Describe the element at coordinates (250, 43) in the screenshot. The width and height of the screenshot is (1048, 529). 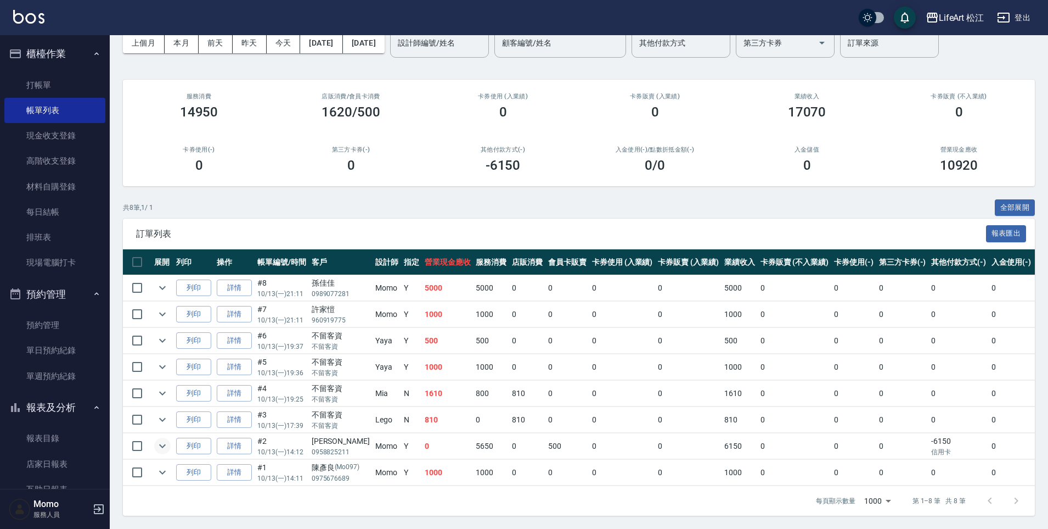
I see `button: 昨天` at that location.